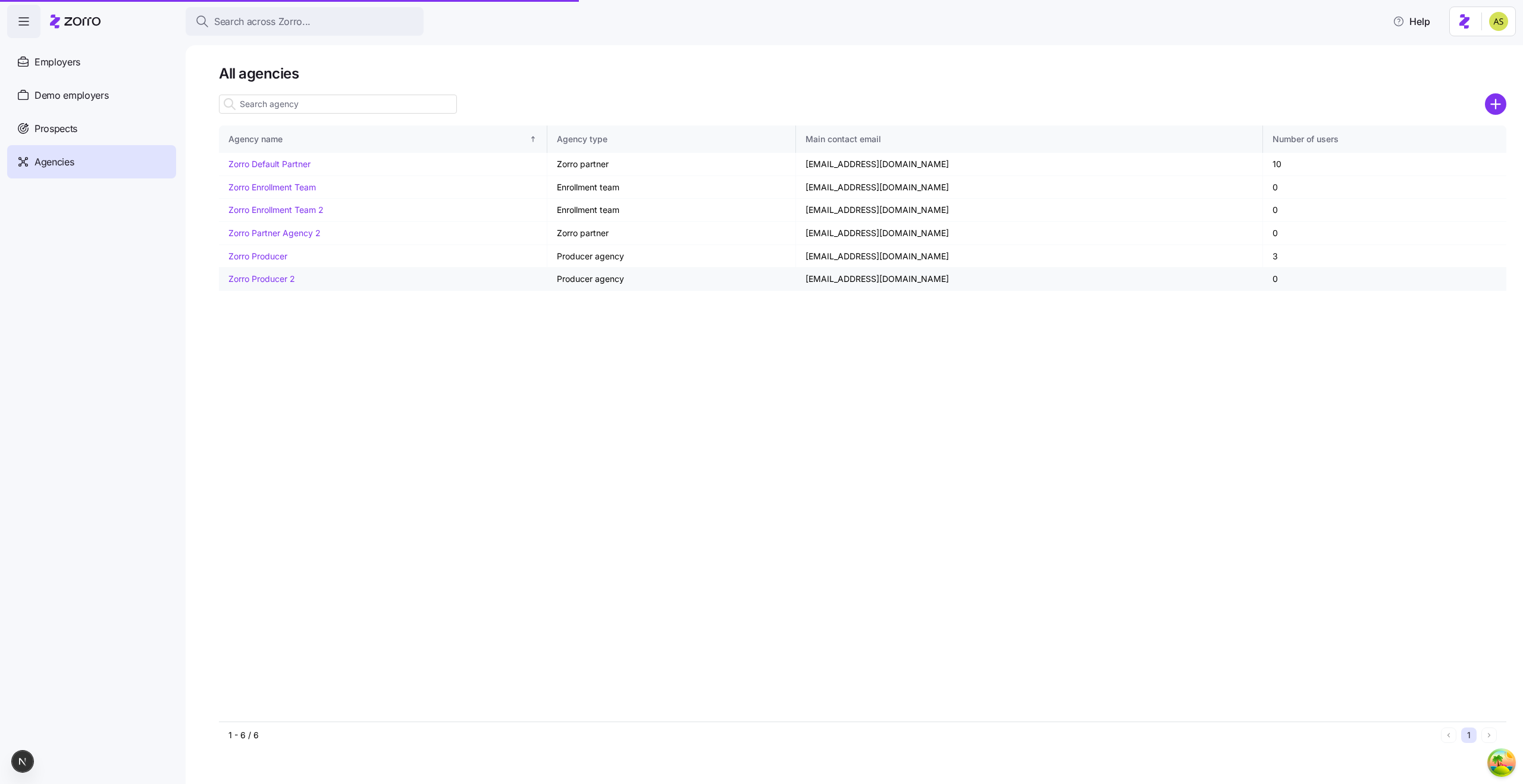  What do you see at coordinates (92, 162) in the screenshot?
I see `a: Agencies` at bounding box center [92, 162].